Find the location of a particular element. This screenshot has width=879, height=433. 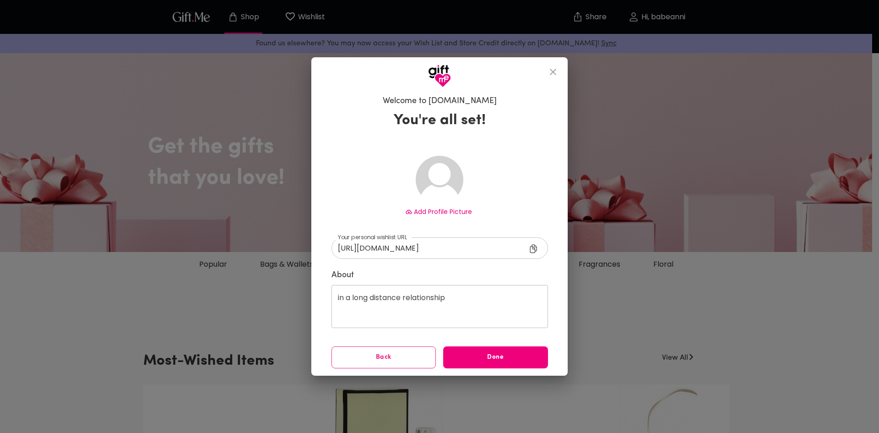

button: Done is located at coordinates (496, 357).